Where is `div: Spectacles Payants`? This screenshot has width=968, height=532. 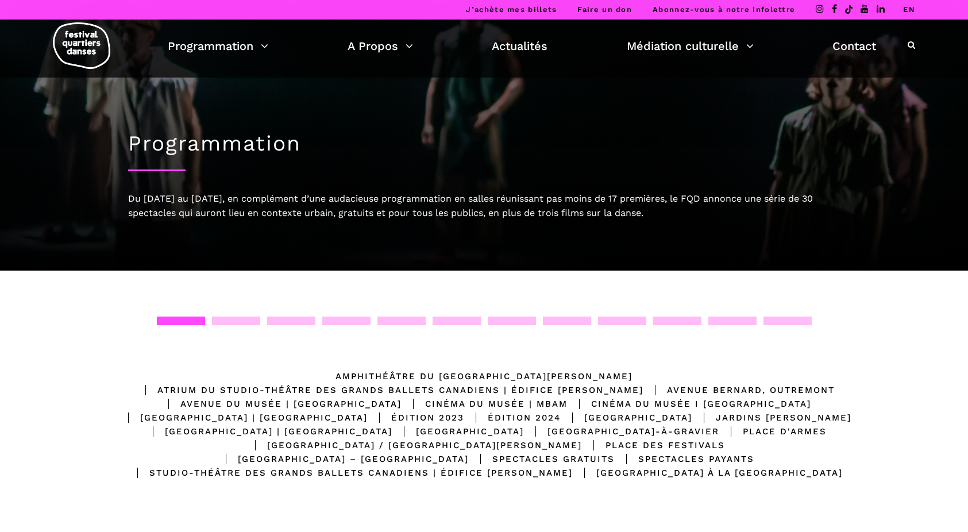 div: Spectacles Payants is located at coordinates (684, 459).